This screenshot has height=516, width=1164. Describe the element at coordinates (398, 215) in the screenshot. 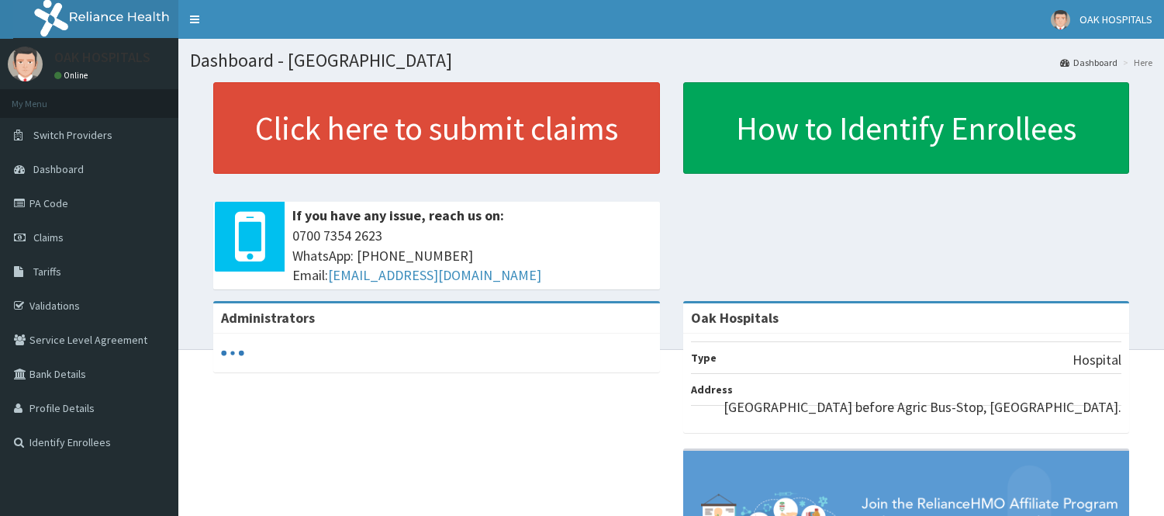

I see `b: If you have any issue, reach us on:` at that location.